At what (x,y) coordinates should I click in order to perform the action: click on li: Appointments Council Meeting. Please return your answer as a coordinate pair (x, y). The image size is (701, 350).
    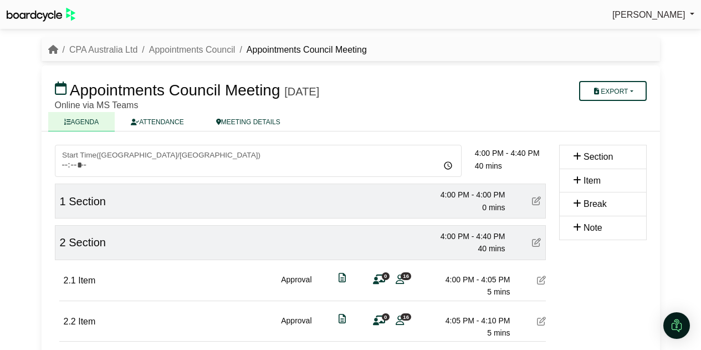
    Looking at the image, I should click on (300, 50).